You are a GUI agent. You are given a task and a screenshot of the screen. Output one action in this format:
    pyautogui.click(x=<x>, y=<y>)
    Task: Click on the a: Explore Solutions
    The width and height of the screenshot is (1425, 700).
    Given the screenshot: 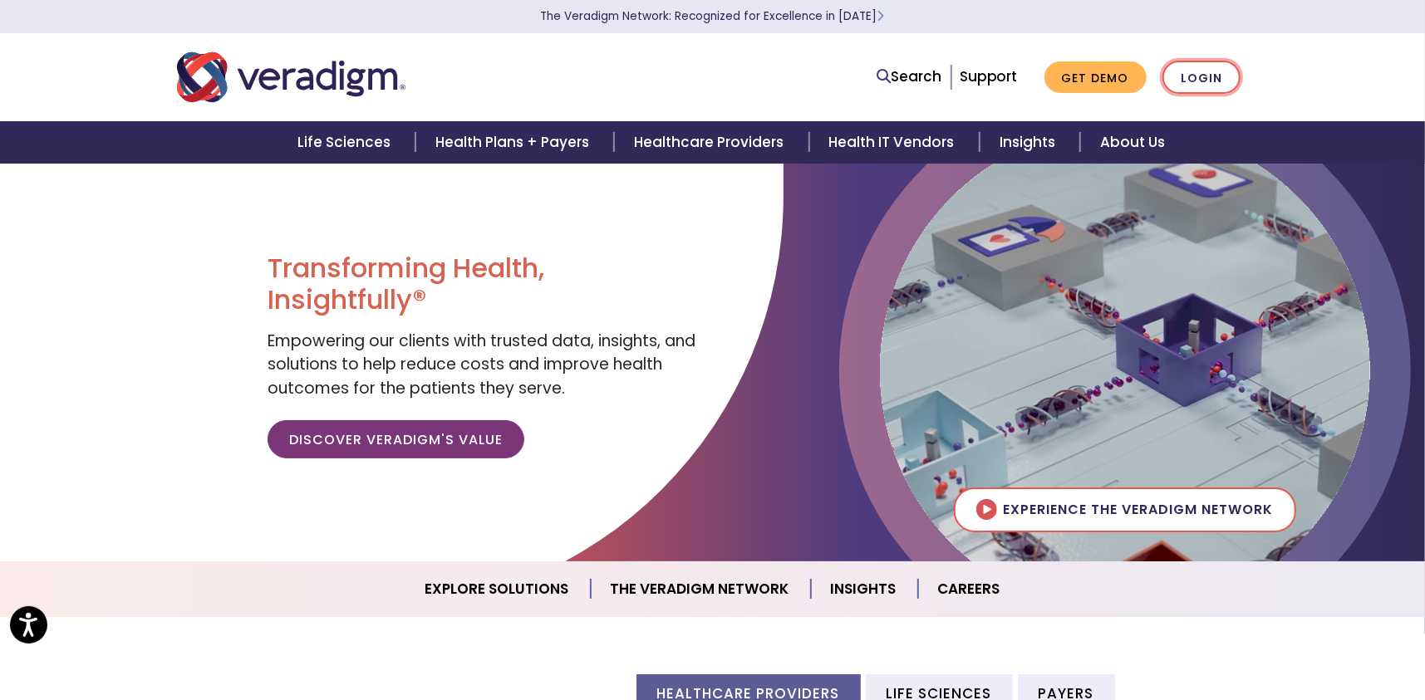 What is the action you would take?
    pyautogui.click(x=498, y=589)
    